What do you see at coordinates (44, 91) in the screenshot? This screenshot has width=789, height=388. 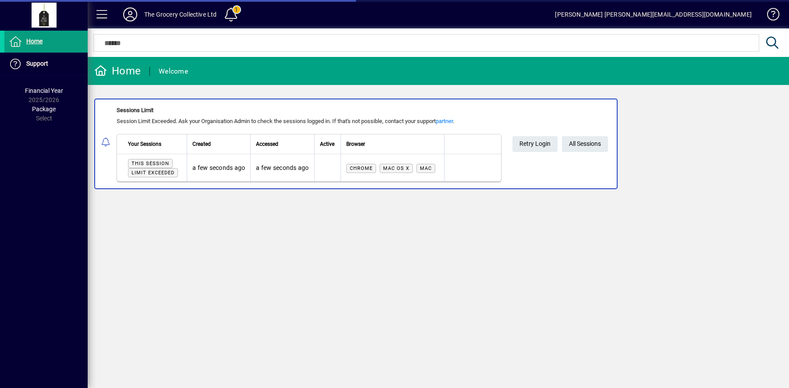 I see `span: Financial Year` at bounding box center [44, 91].